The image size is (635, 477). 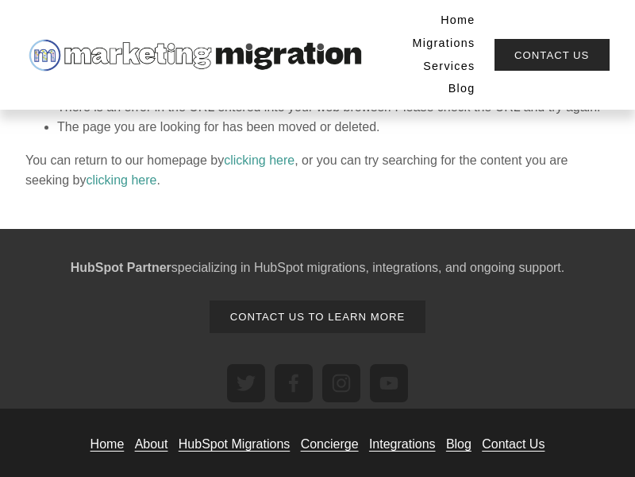 I want to click on p: specializing in HubSpot migrations, integrations, and ongoing support., so click(x=318, y=268).